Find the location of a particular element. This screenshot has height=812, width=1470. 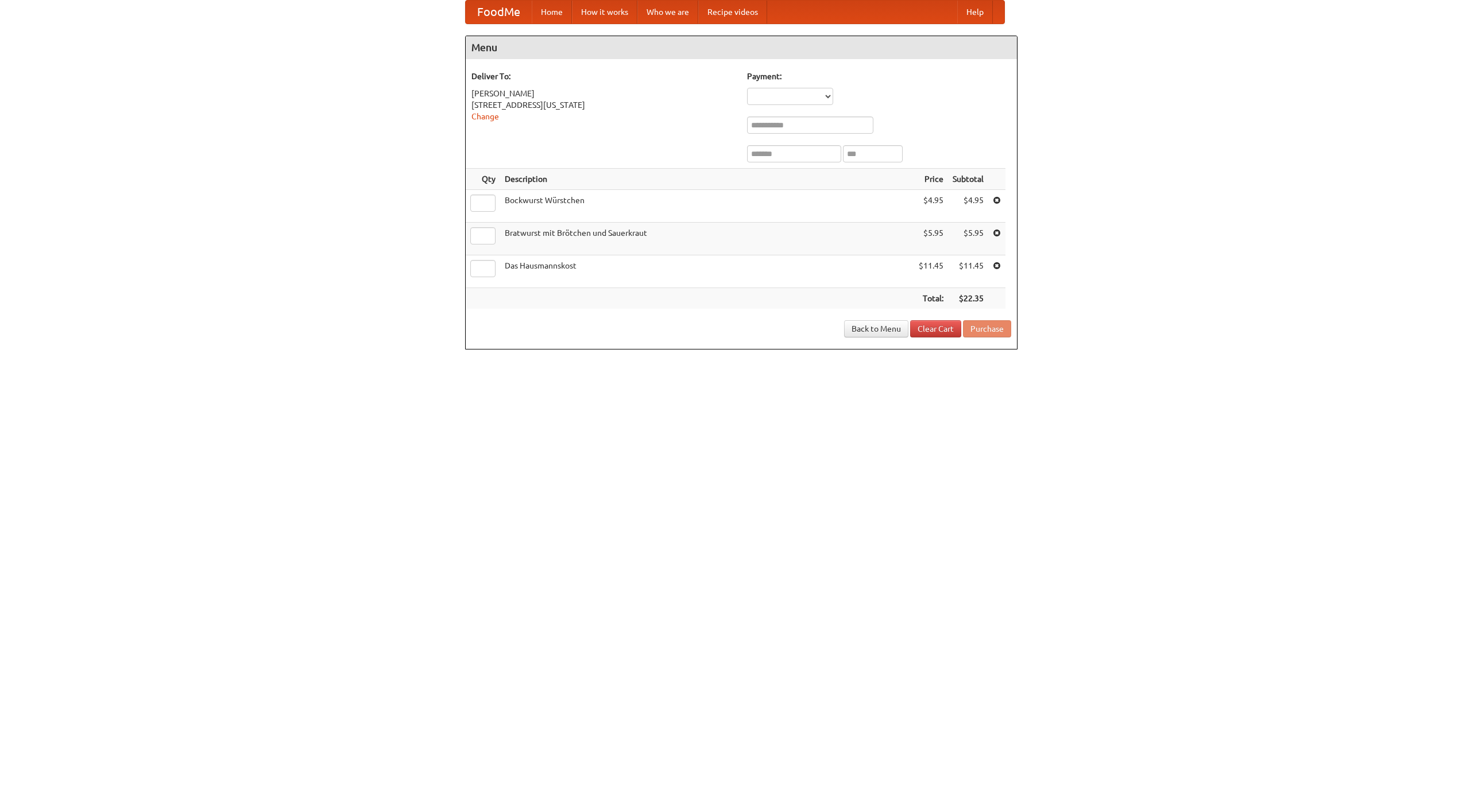

td: Das Hausmannskost is located at coordinates (707, 272).